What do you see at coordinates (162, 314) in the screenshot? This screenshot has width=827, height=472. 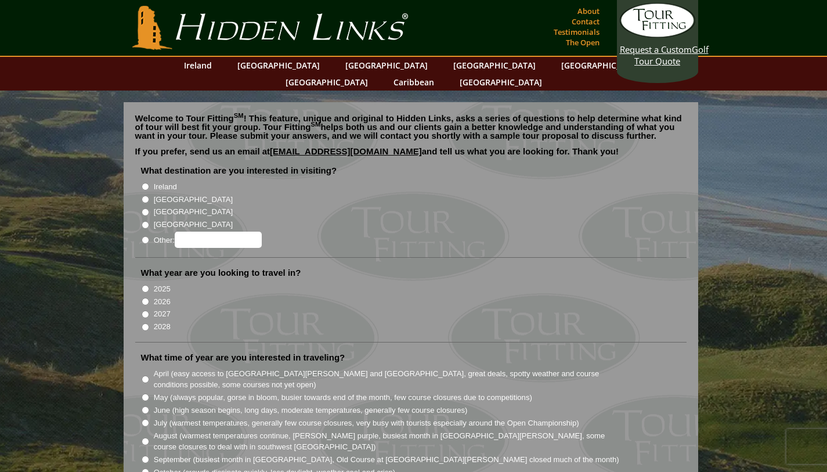 I see `label: 2027` at bounding box center [162, 314].